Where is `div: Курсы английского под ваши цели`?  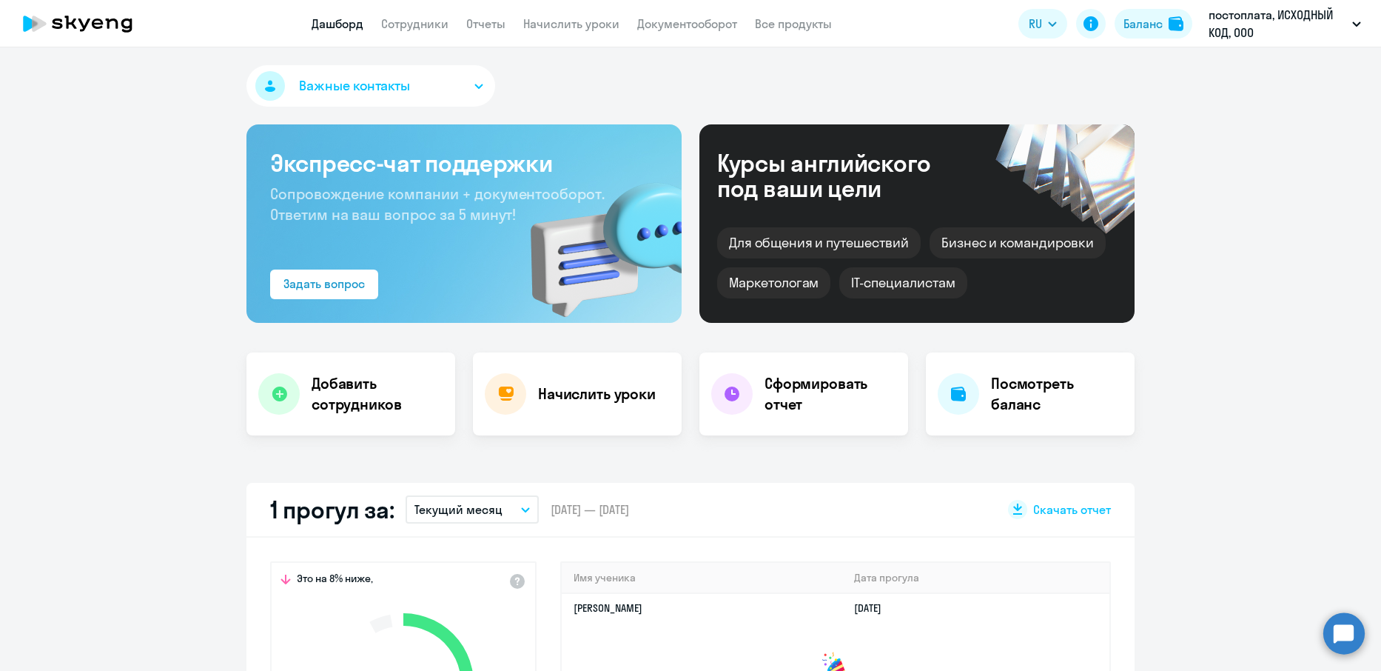
div: Курсы английского под ваши цели is located at coordinates (844, 175).